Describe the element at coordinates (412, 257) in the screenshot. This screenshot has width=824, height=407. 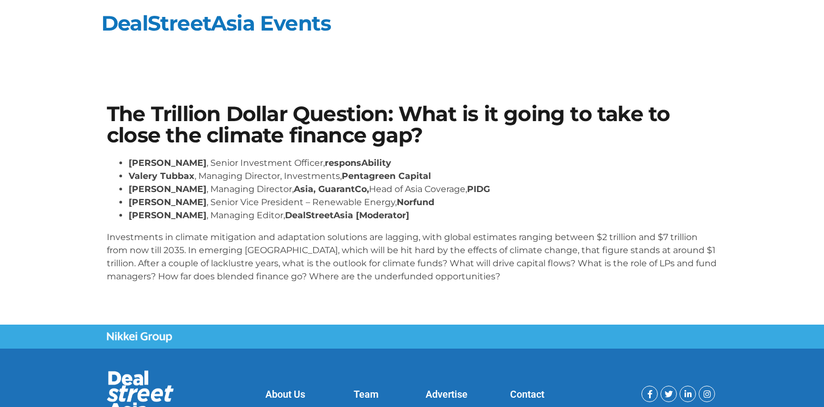
I see `p: Investments in climate mitigation and adaptation solutions are lagging, with global estimates ran...` at that location.